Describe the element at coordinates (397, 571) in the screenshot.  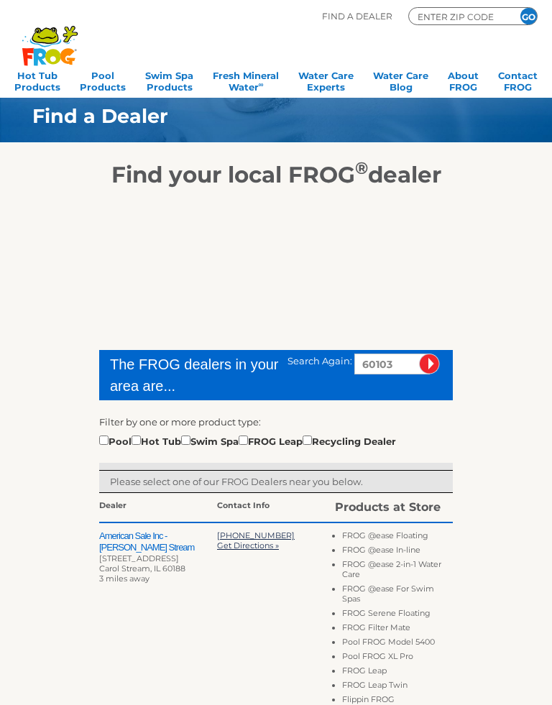
I see `li: FROG @ease 2-in-1 Water Care` at that location.